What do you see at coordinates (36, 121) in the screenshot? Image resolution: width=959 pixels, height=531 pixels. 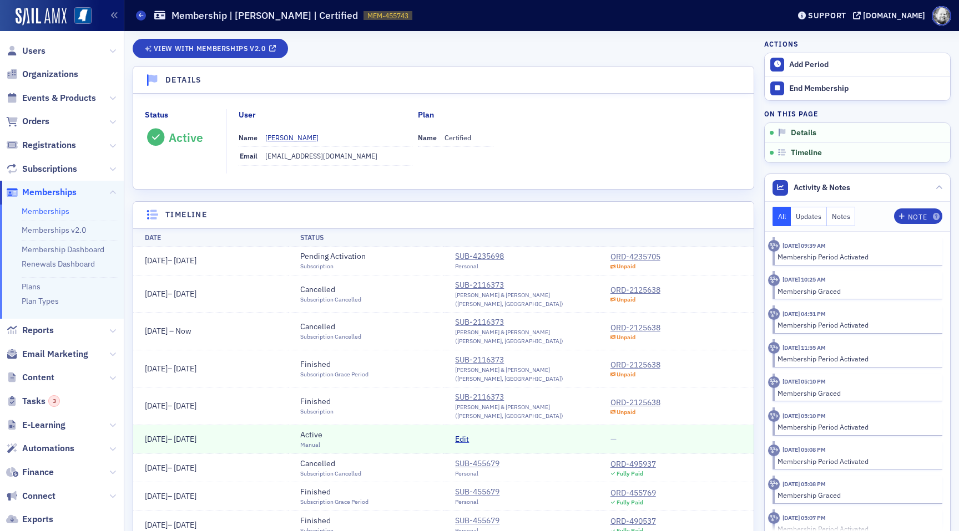 I see `span: Orders` at bounding box center [36, 121].